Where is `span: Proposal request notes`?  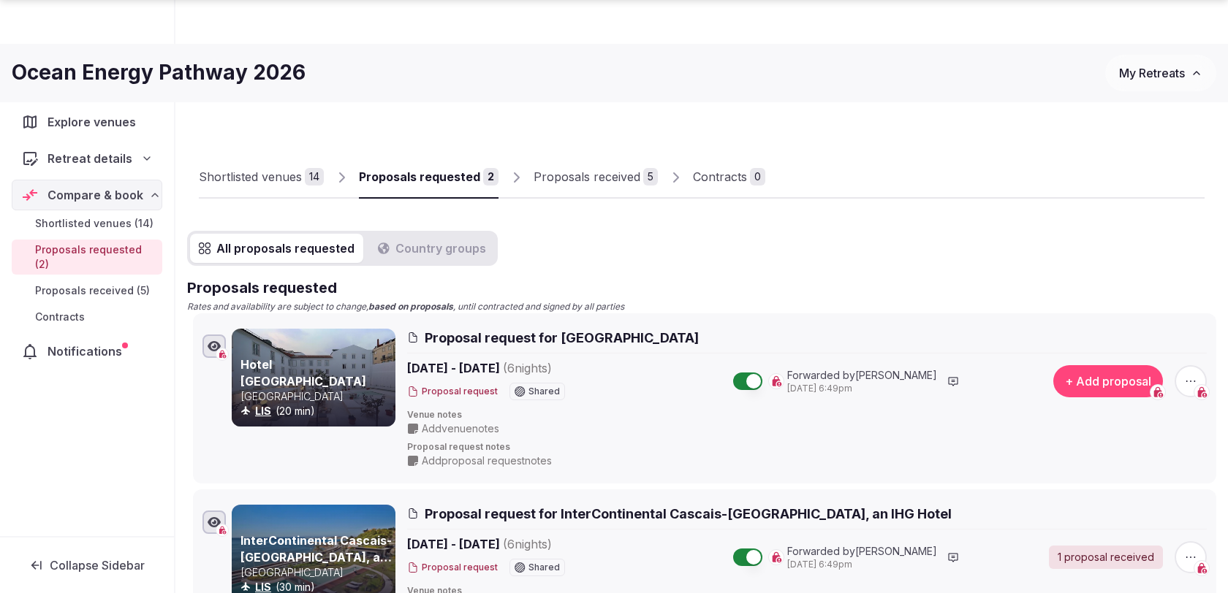 span: Proposal request notes is located at coordinates (807, 447).